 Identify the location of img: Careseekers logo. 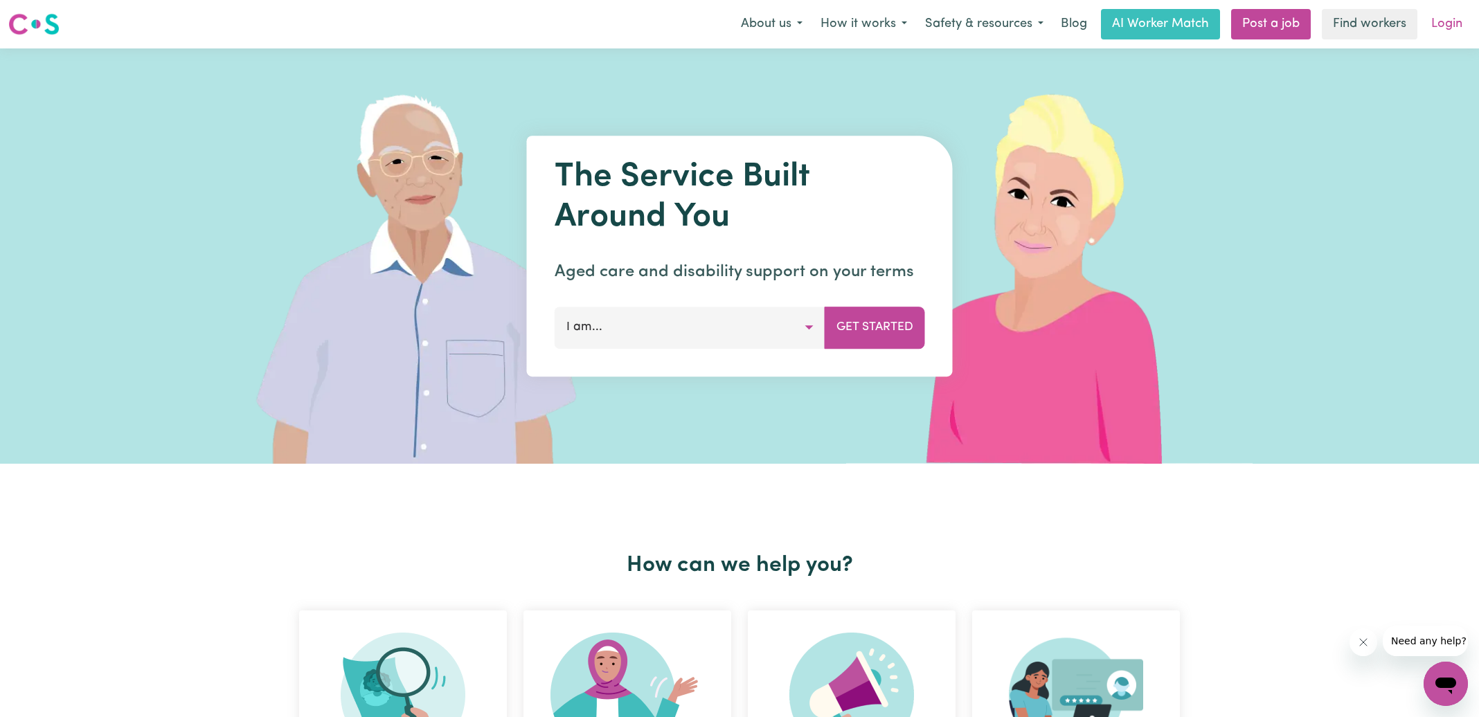
(34, 24).